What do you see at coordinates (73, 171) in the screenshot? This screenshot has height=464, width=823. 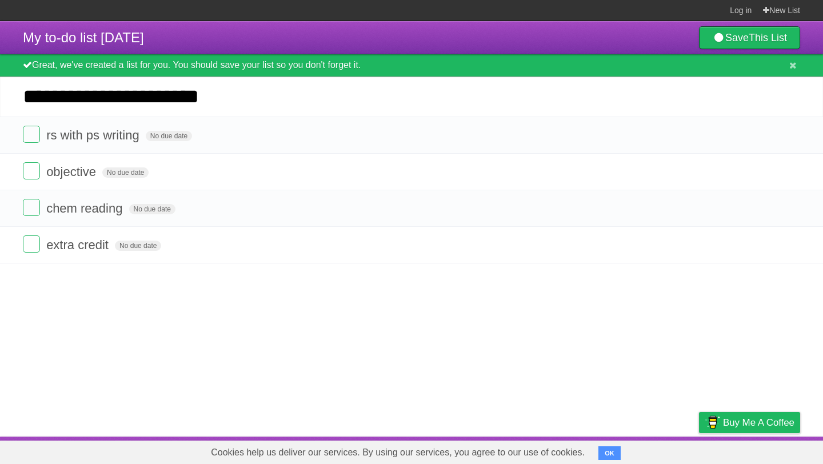 I see `span: objective` at bounding box center [73, 171].